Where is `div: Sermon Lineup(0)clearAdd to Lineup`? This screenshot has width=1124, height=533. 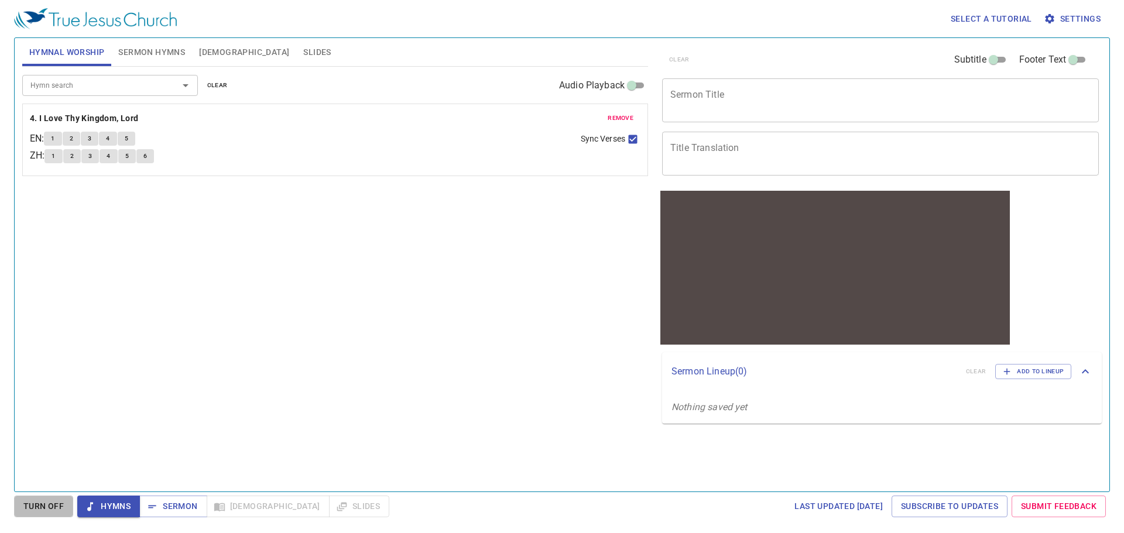 div: Sermon Lineup(0)clearAdd to Lineup is located at coordinates (881, 372).